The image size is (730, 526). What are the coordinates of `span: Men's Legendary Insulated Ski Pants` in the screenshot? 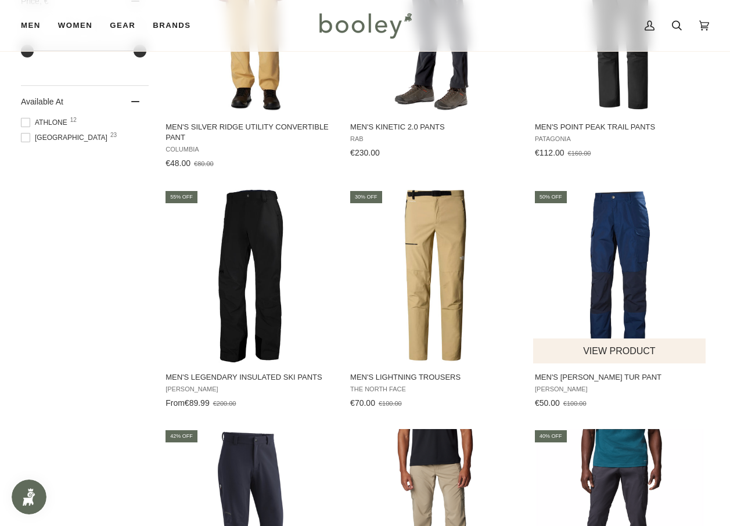 It's located at (250, 377).